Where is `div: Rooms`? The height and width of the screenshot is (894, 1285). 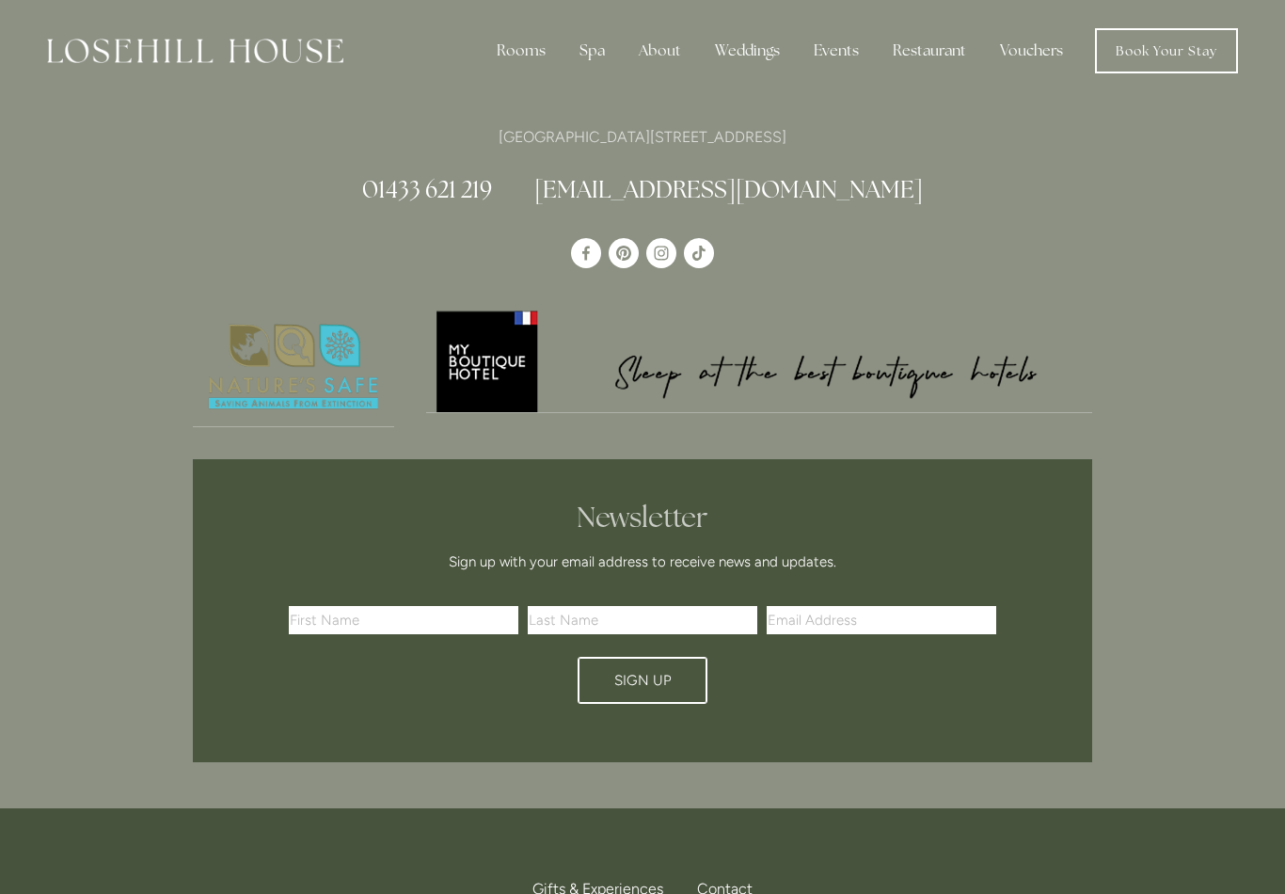 div: Rooms is located at coordinates (521, 51).